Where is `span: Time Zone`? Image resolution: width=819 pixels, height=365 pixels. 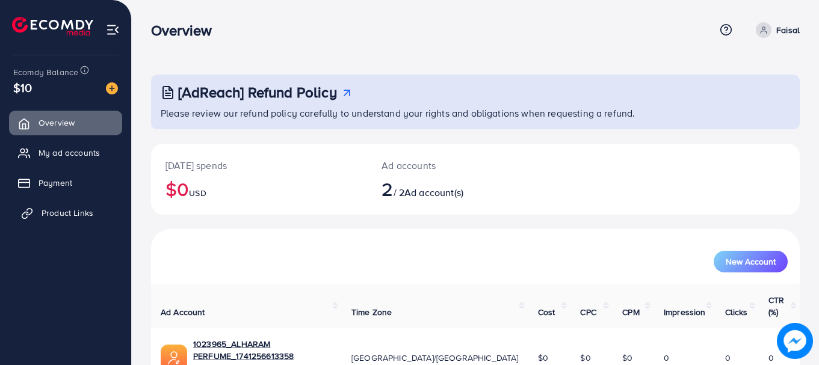 span: Time Zone is located at coordinates (371, 312).